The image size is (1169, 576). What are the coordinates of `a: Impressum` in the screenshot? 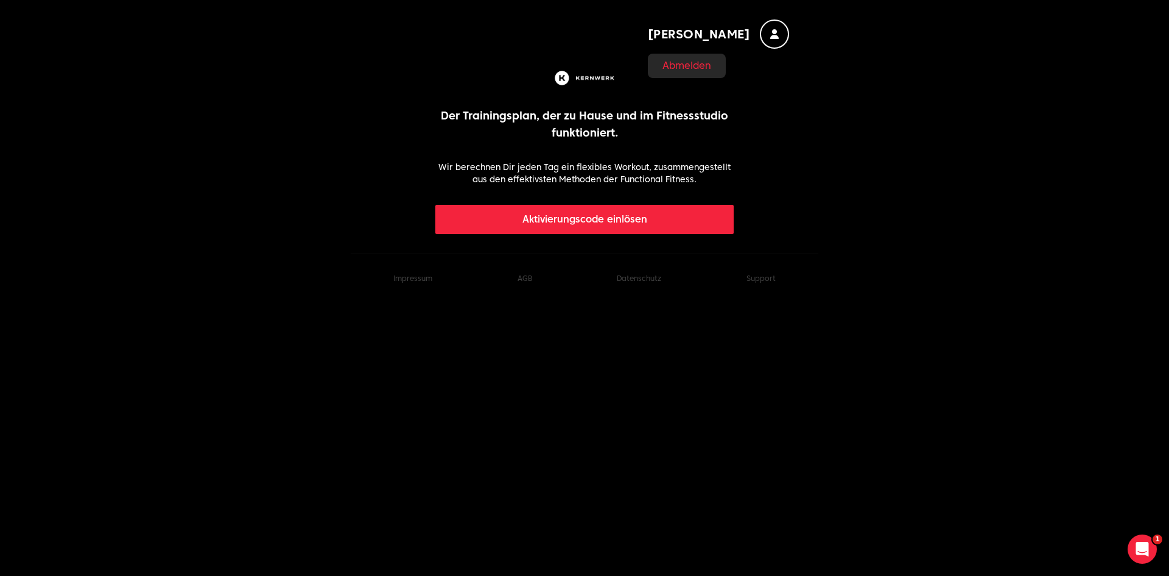 It's located at (413, 278).